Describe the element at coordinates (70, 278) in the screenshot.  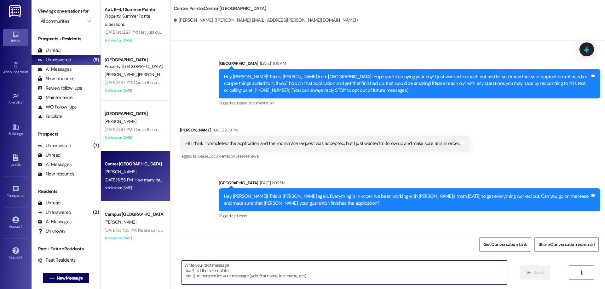
I see `span: New Message` at that location.